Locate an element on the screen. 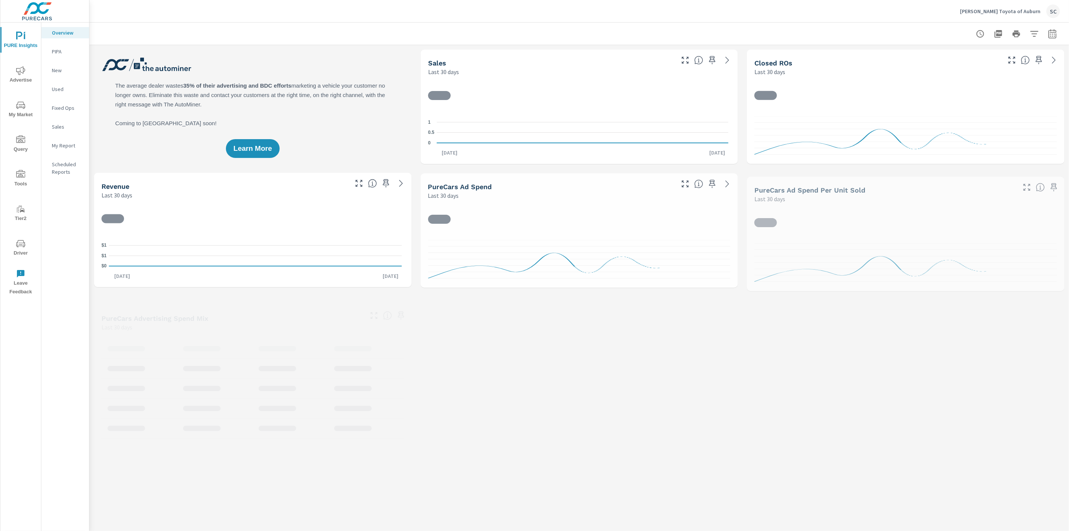 This screenshot has height=531, width=1069. h5: PureCars Advertising Spend Mix is located at coordinates (155, 318).